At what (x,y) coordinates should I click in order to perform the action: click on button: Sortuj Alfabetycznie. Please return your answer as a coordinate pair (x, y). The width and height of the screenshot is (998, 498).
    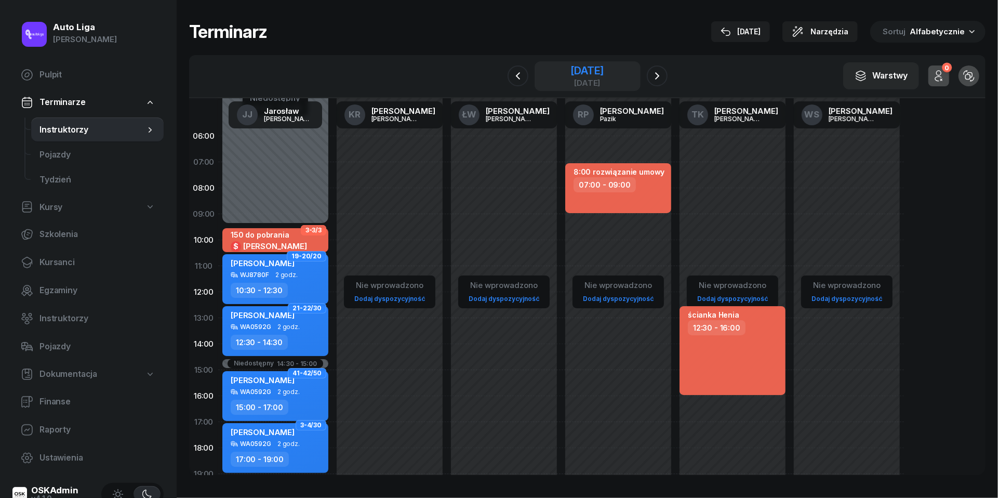
    Looking at the image, I should click on (928, 32).